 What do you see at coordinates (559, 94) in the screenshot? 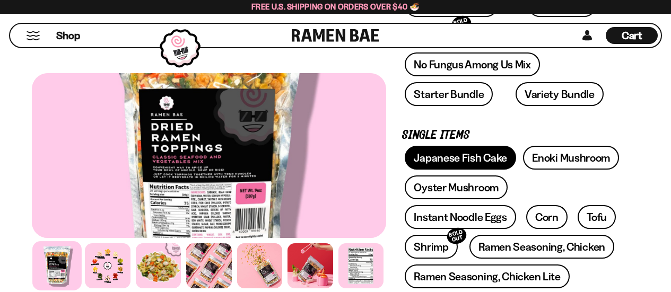
I see `a: Variety Bundle` at bounding box center [559, 94].